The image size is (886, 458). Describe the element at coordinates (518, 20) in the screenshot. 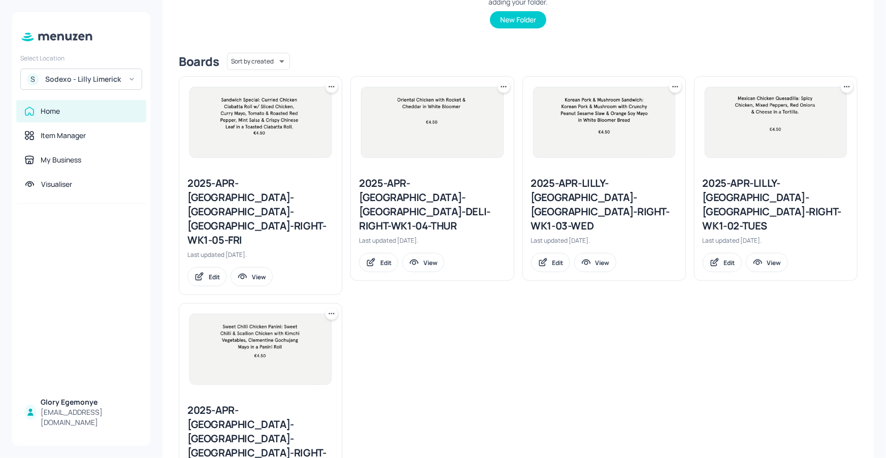

I see `button: New Folder` at that location.